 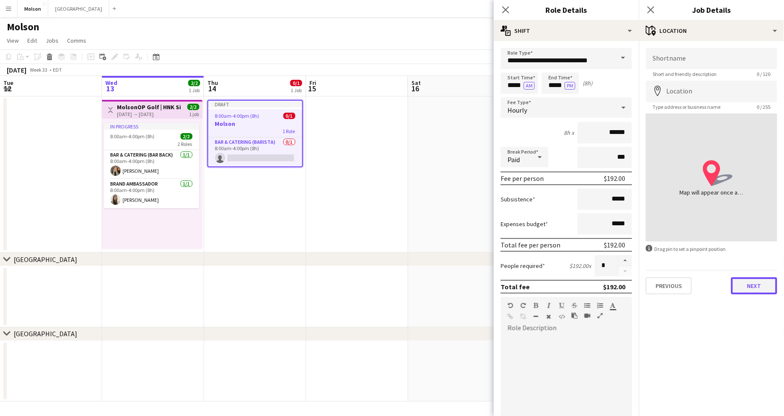 What do you see at coordinates (562, 306) in the screenshot?
I see `button: Underline` at bounding box center [562, 306].